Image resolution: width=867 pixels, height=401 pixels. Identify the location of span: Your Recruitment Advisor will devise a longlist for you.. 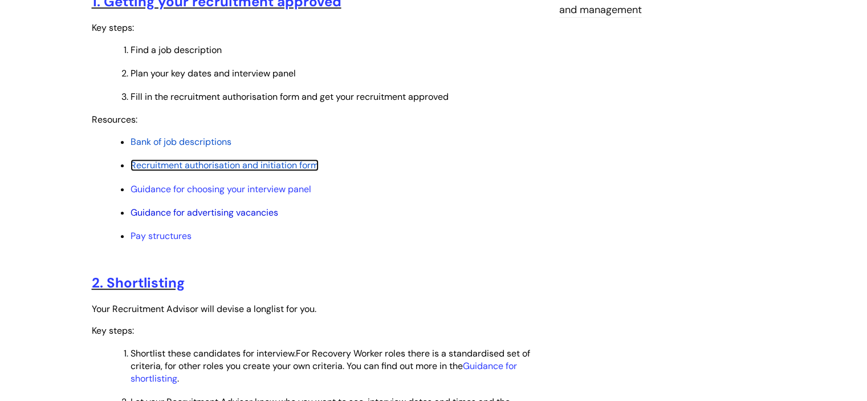
(204, 308).